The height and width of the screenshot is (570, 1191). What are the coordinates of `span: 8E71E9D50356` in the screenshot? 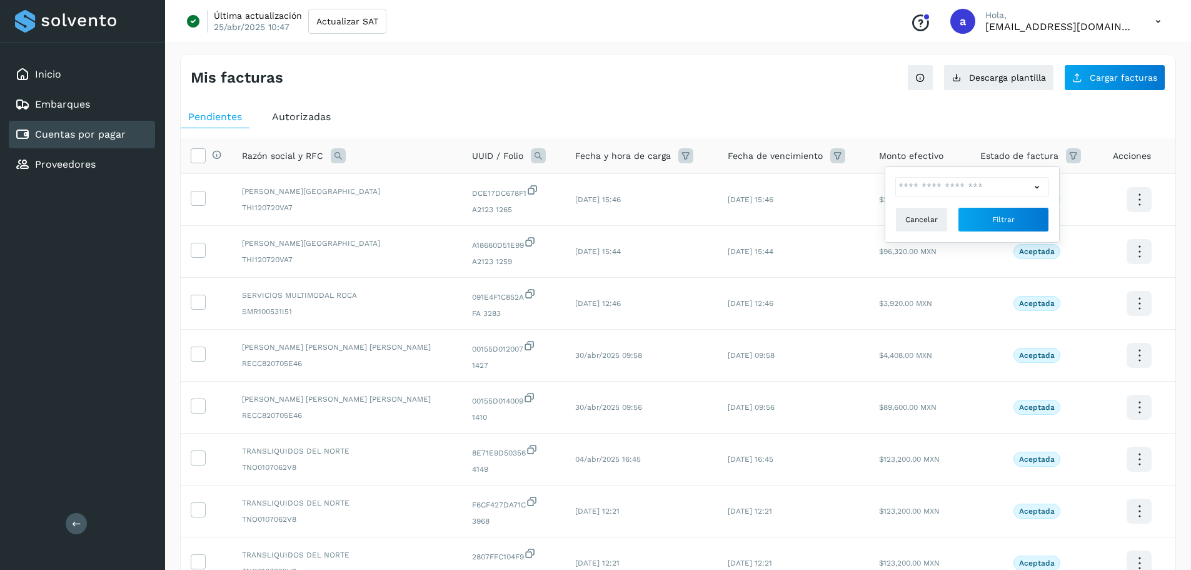 It's located at (513, 451).